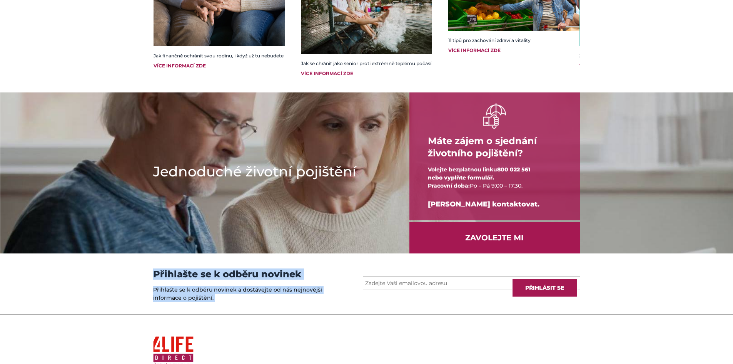 This screenshot has width=733, height=364. I want to click on h6: Jak se chránit jako senior proti extrémně teplému počasí, so click(366, 64).